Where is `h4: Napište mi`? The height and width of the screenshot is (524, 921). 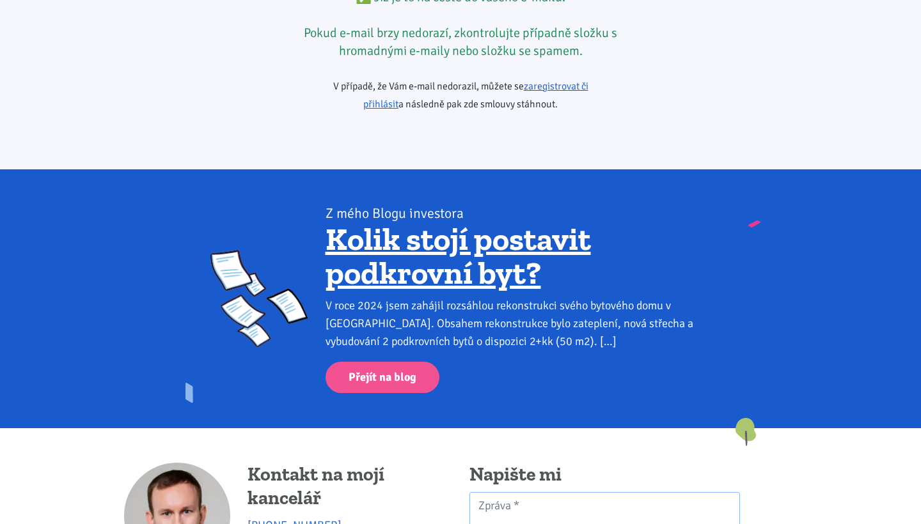
h4: Napište mi is located at coordinates (604, 475).